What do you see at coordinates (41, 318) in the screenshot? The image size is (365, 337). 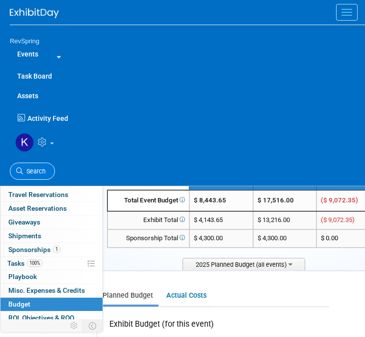 I see `span: ROI, Objectives & ROO` at bounding box center [41, 318].